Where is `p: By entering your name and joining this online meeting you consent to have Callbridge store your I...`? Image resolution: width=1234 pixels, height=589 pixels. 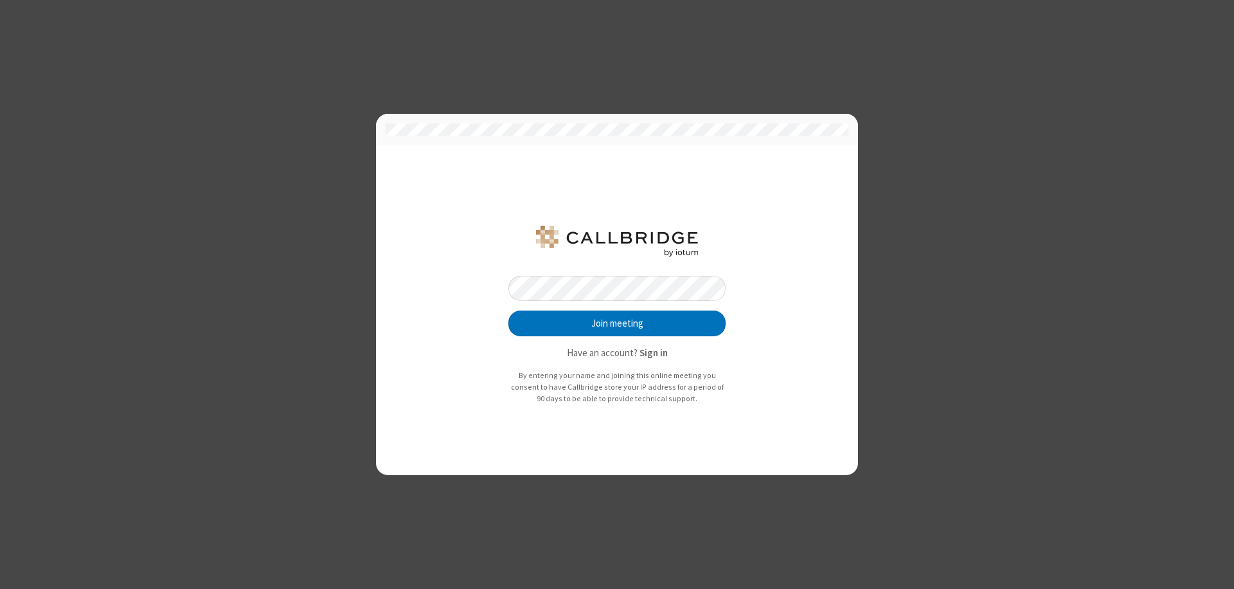 p: By entering your name and joining this online meeting you consent to have Callbridge store your I... is located at coordinates (617, 386).